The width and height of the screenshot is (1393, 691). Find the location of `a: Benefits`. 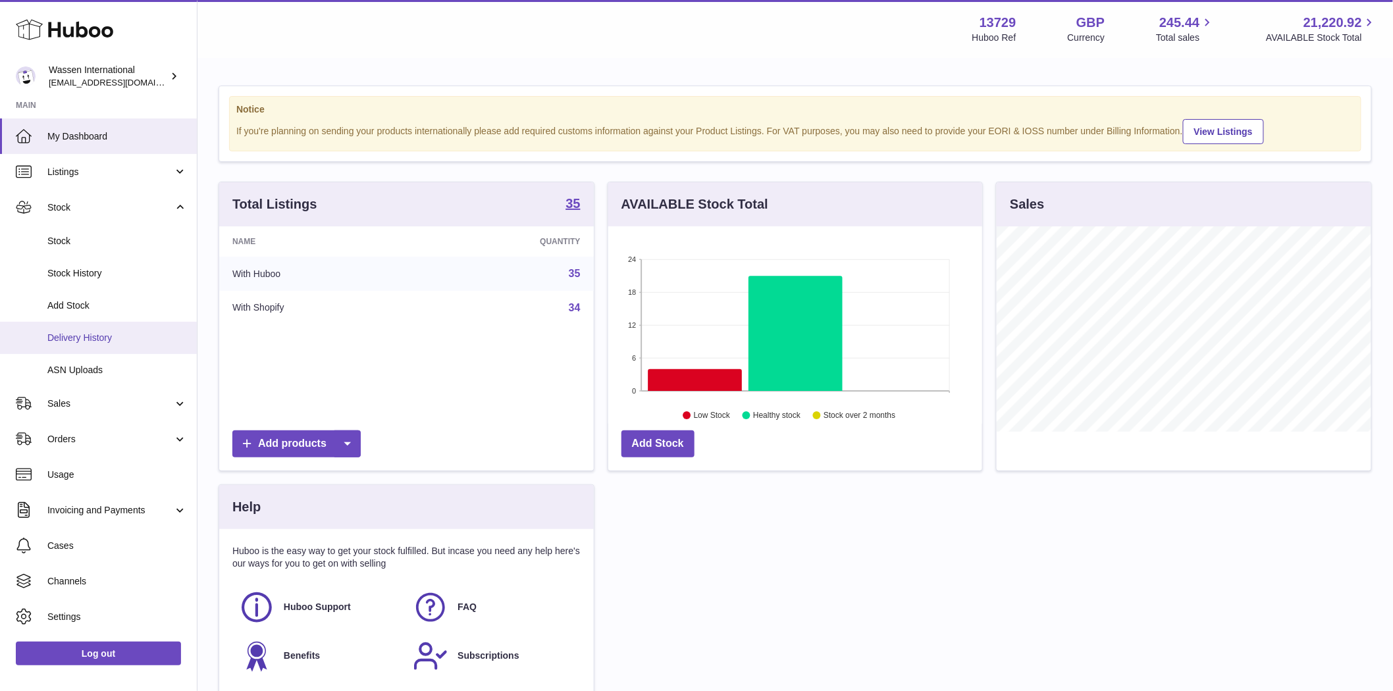

a: Benefits is located at coordinates (319, 656).